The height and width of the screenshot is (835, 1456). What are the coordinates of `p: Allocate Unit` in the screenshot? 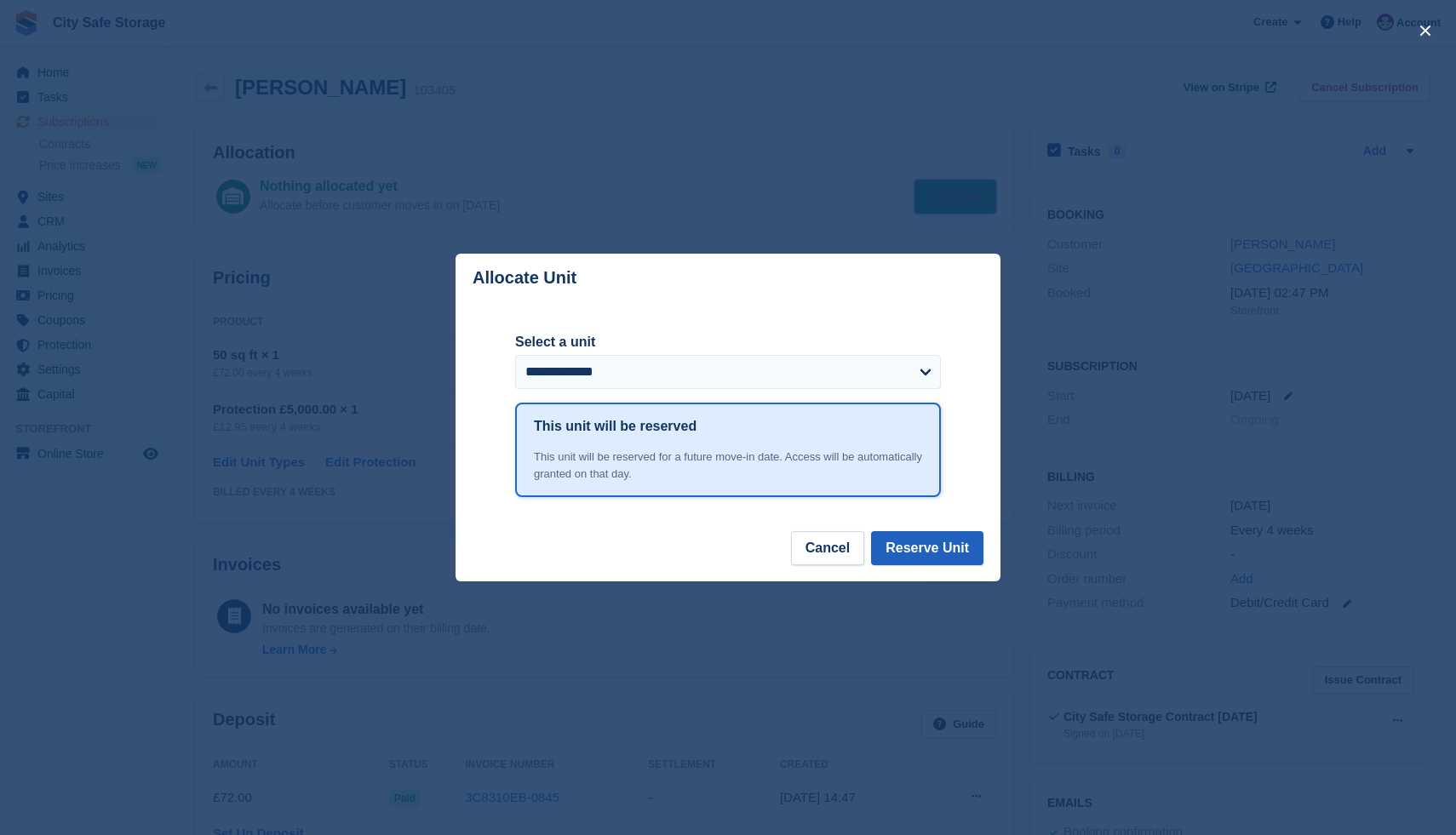 It's located at (524, 277).